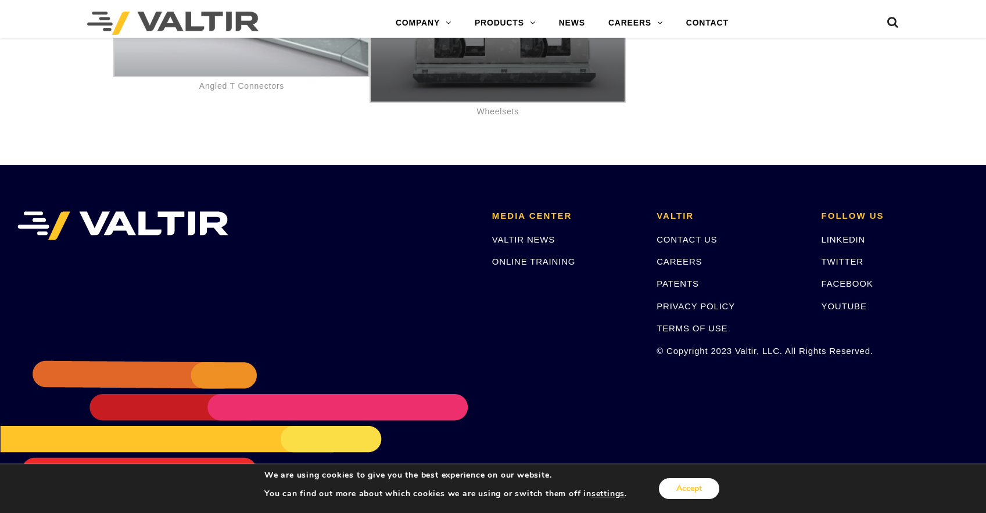 The height and width of the screenshot is (513, 986). I want to click on button: settings, so click(608, 494).